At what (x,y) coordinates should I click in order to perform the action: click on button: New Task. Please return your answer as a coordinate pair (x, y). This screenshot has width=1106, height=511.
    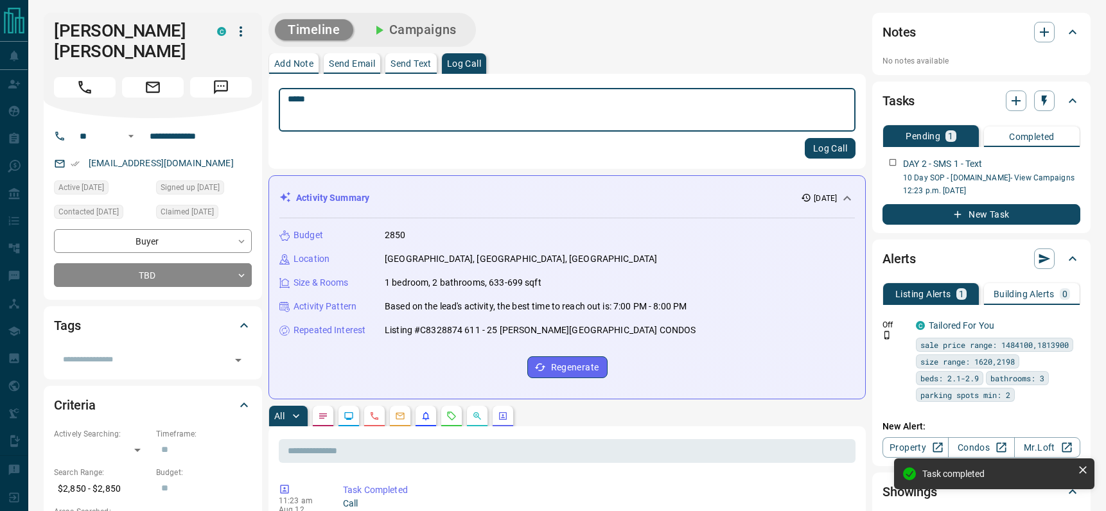
    Looking at the image, I should click on (982, 215).